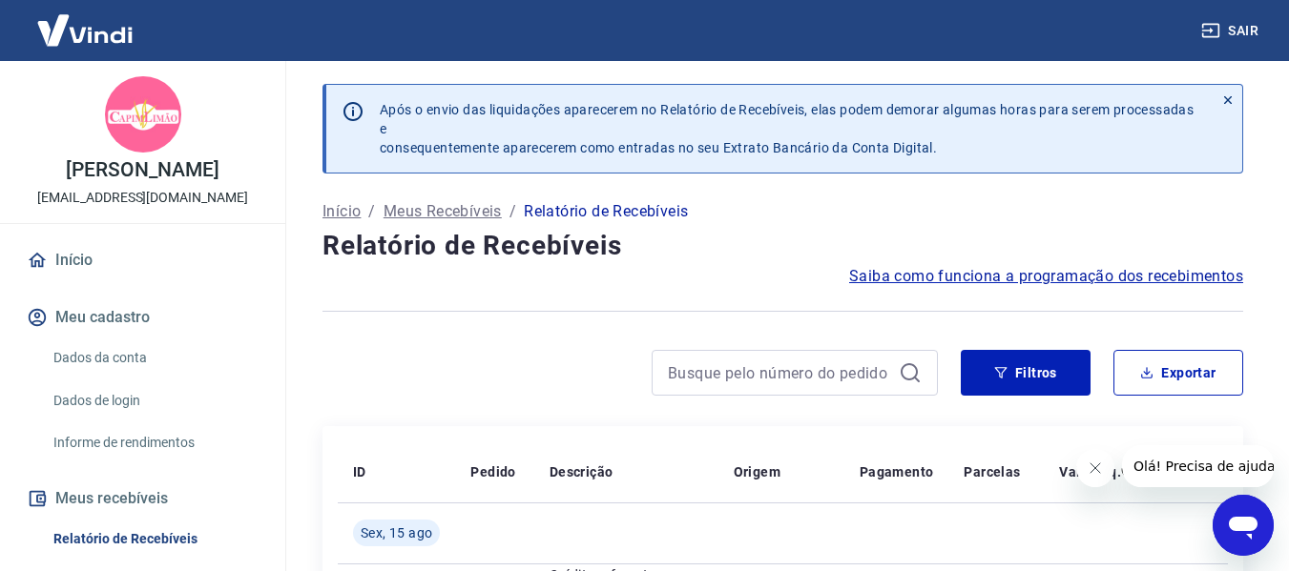 The image size is (1289, 571). I want to click on p: Descrição, so click(581, 472).